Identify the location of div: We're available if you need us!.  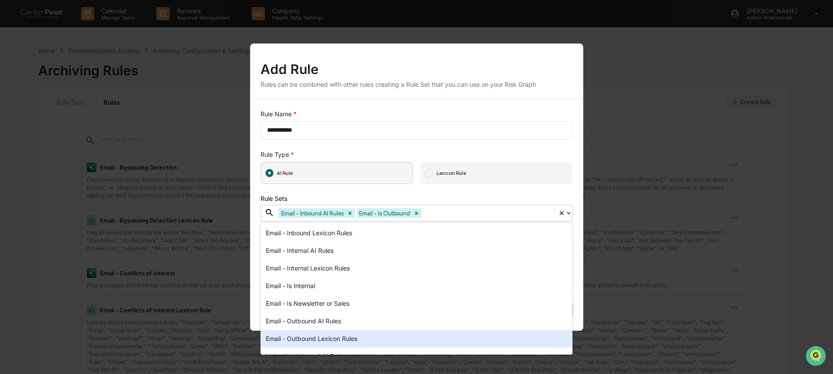
(70, 80).